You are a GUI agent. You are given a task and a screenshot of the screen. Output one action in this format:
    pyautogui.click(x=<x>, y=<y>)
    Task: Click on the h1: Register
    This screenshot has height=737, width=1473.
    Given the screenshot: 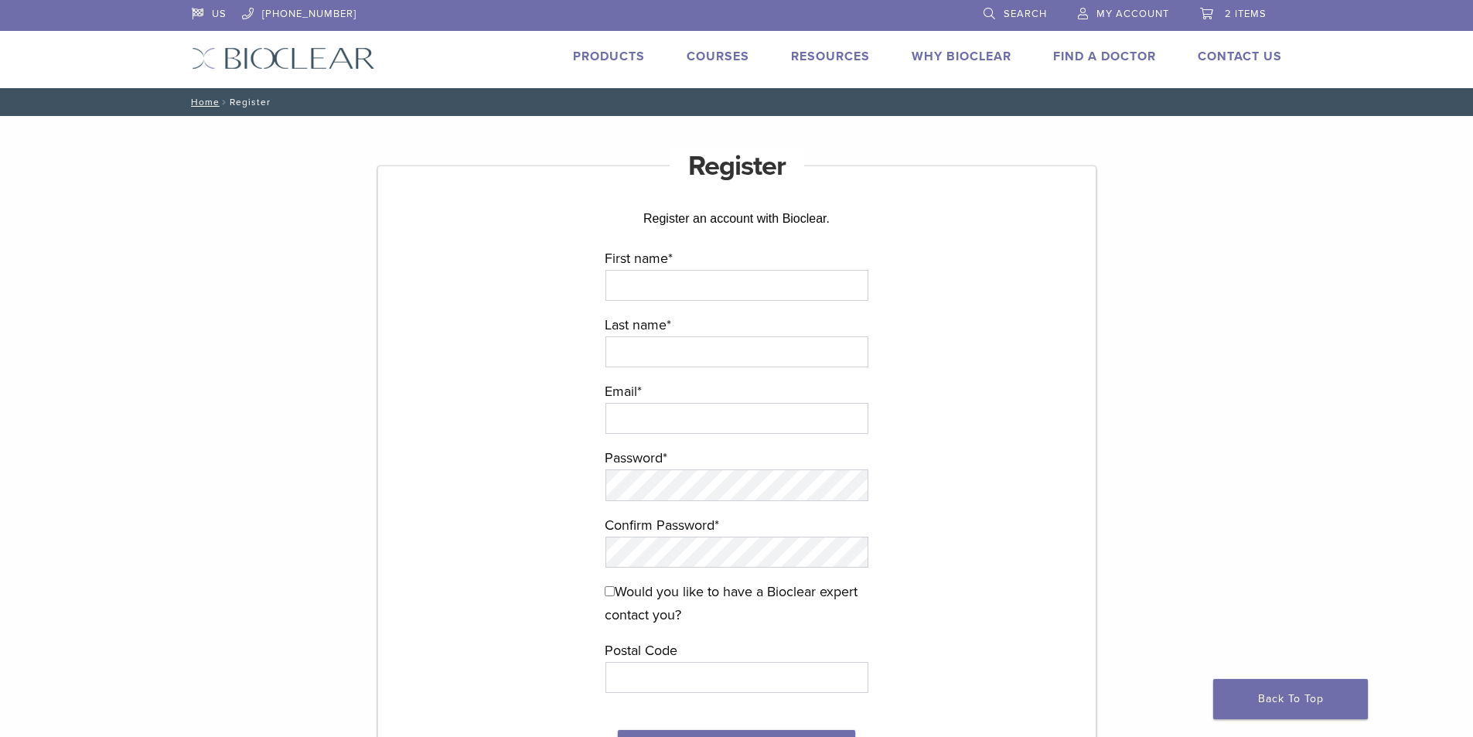 What is the action you would take?
    pyautogui.click(x=737, y=166)
    